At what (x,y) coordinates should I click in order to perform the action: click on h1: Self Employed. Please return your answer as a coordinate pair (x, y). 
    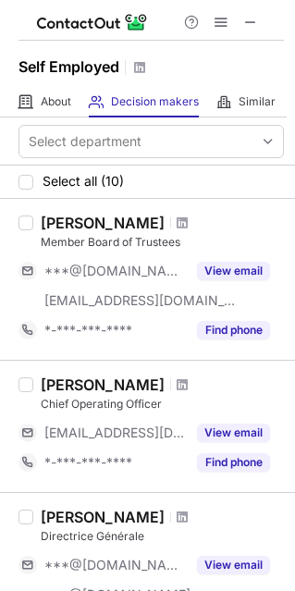
    Looking at the image, I should click on (68, 67).